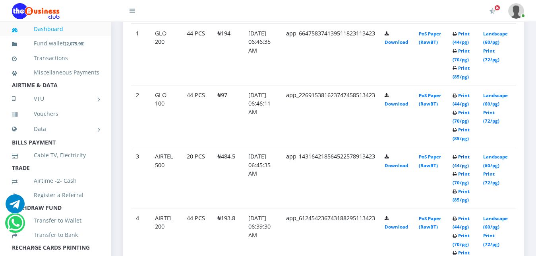 The width and height of the screenshot is (536, 256). I want to click on a: Miscellaneous Payments, so click(56, 72).